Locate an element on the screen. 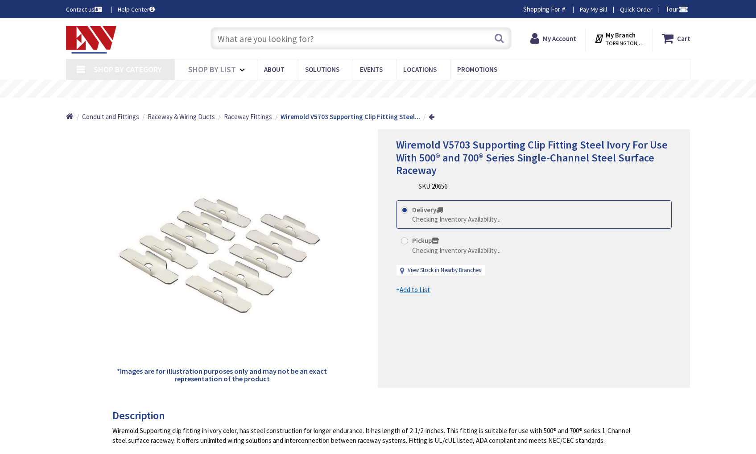 This screenshot has width=756, height=454. span: Shop By Category is located at coordinates (128, 69).